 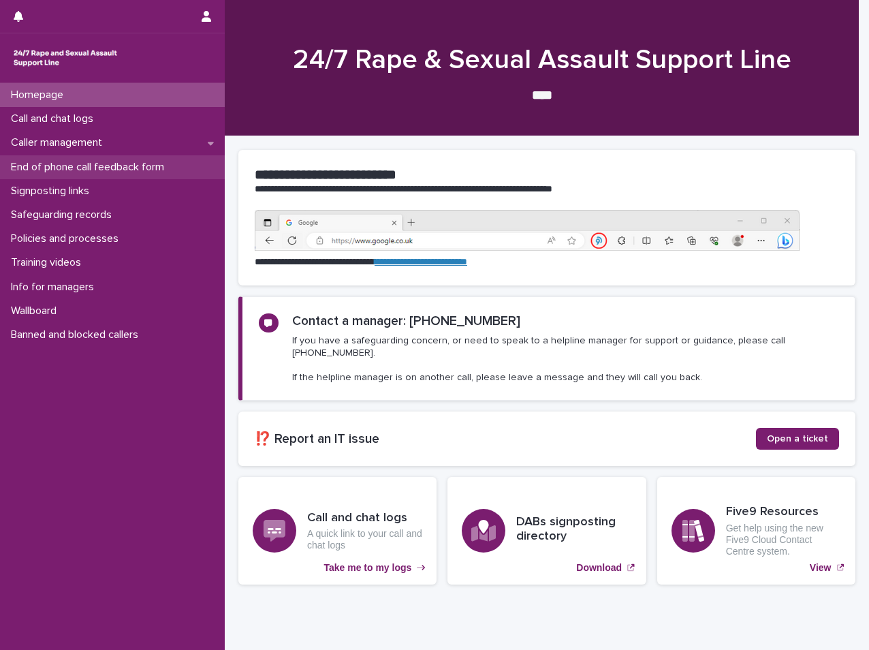 I want to click on h3: Five9 Resources, so click(x=783, y=512).